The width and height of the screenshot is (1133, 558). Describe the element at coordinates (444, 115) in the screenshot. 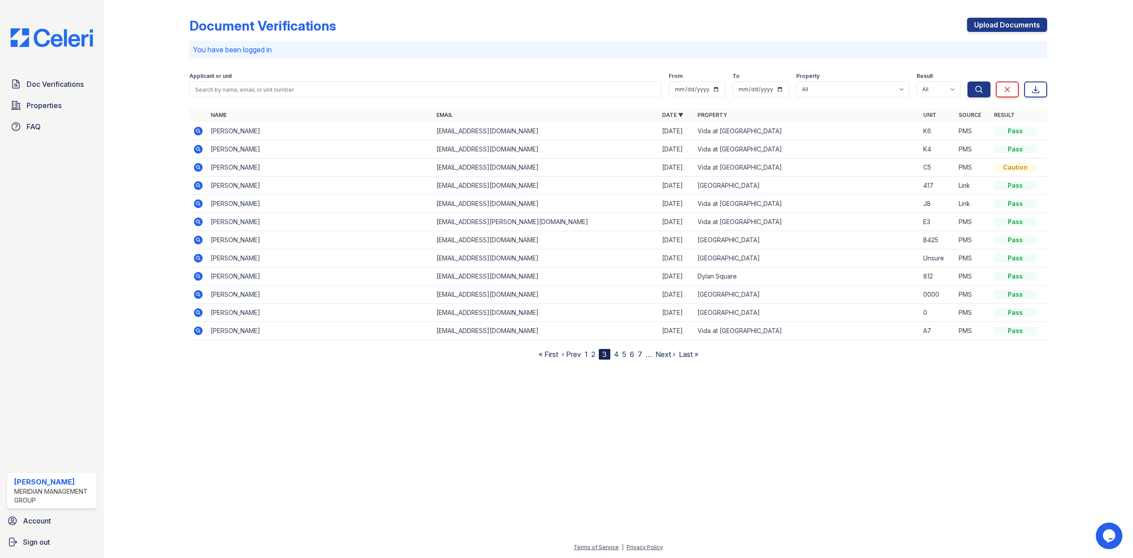

I see `a: Email` at that location.